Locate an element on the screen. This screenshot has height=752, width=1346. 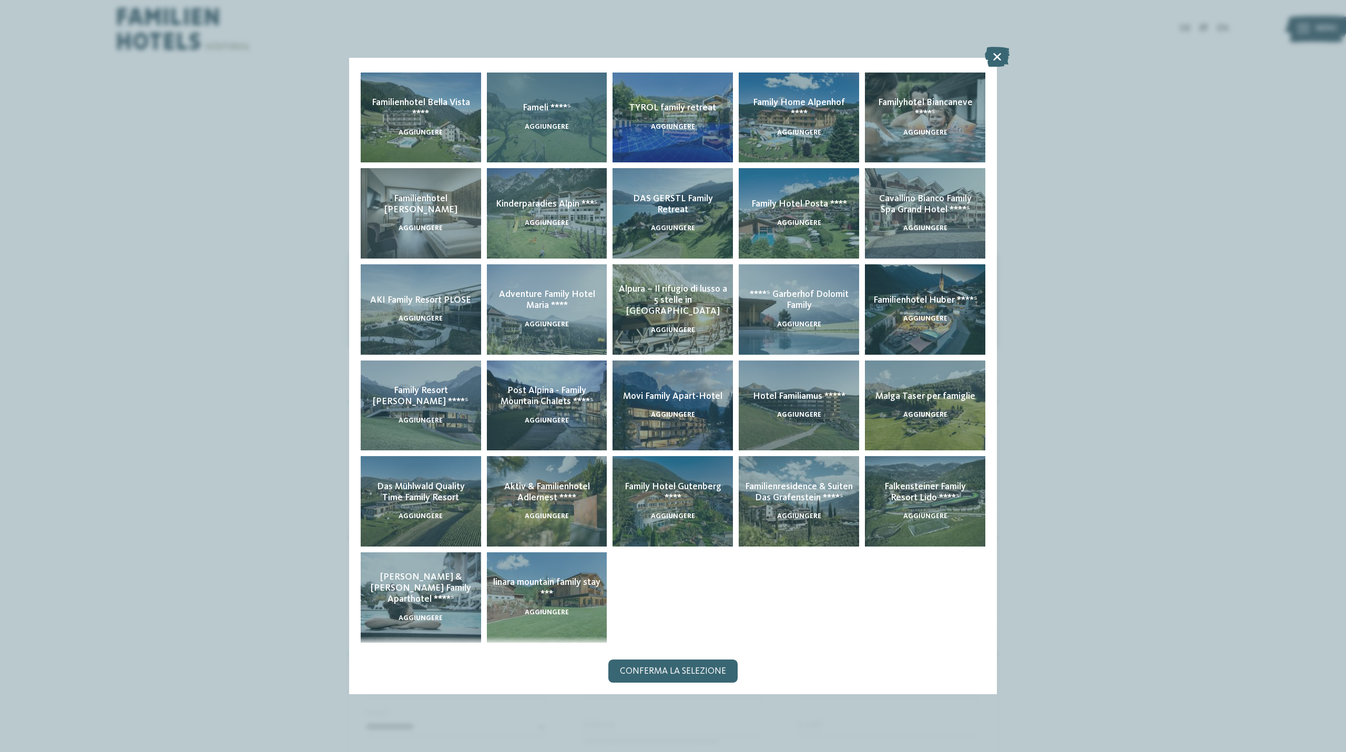
span: TYROL family retreat is located at coordinates (672, 108).